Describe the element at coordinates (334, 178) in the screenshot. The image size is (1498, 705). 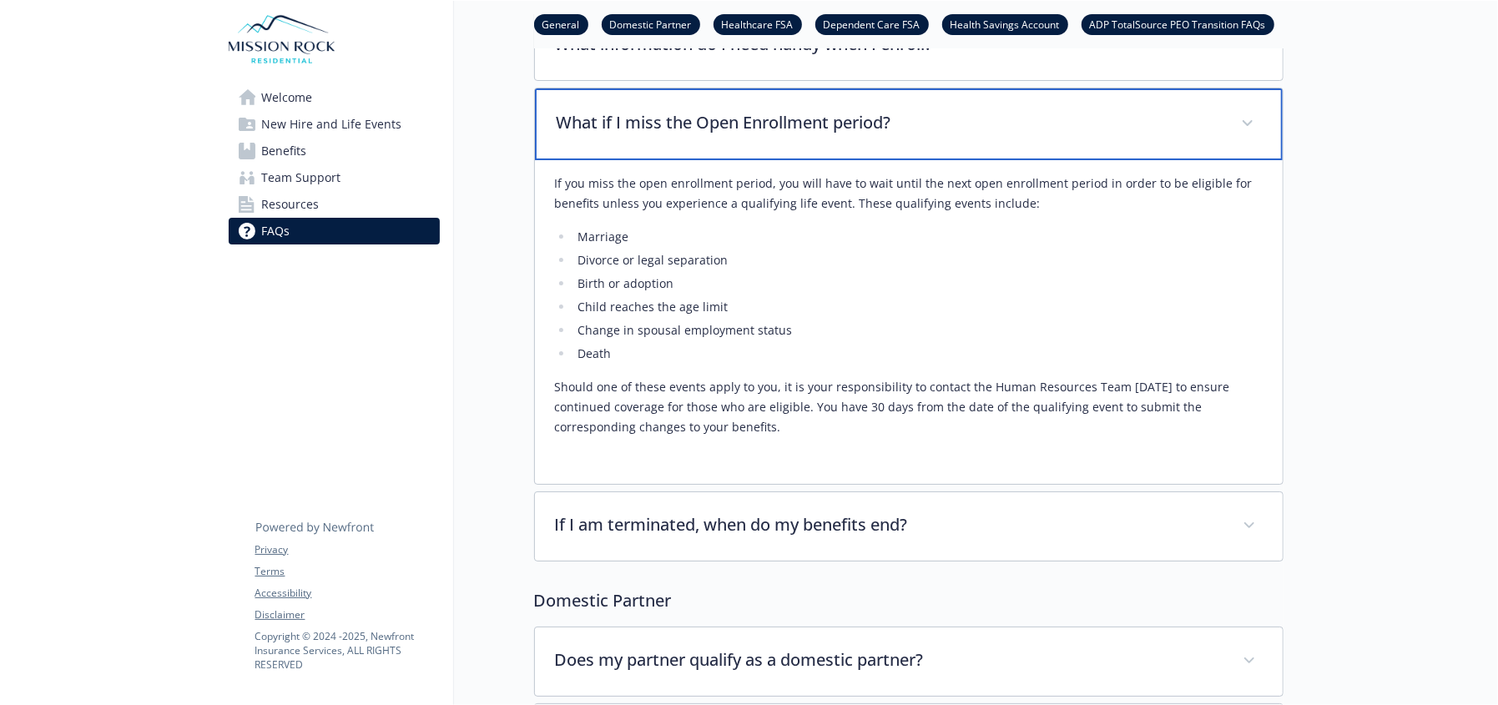
I see `a: Team Support` at that location.